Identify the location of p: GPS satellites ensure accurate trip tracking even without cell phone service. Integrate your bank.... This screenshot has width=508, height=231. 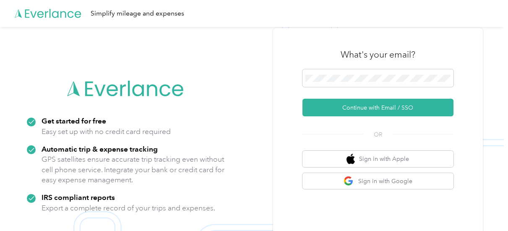
(133, 169).